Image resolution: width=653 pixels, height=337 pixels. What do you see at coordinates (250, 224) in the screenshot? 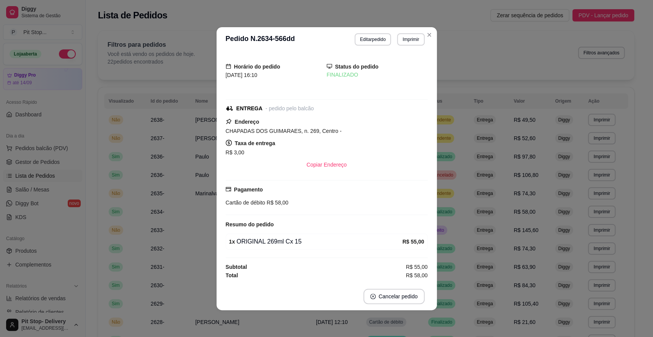
I see `strong: Resumo do pedido` at bounding box center [250, 224].